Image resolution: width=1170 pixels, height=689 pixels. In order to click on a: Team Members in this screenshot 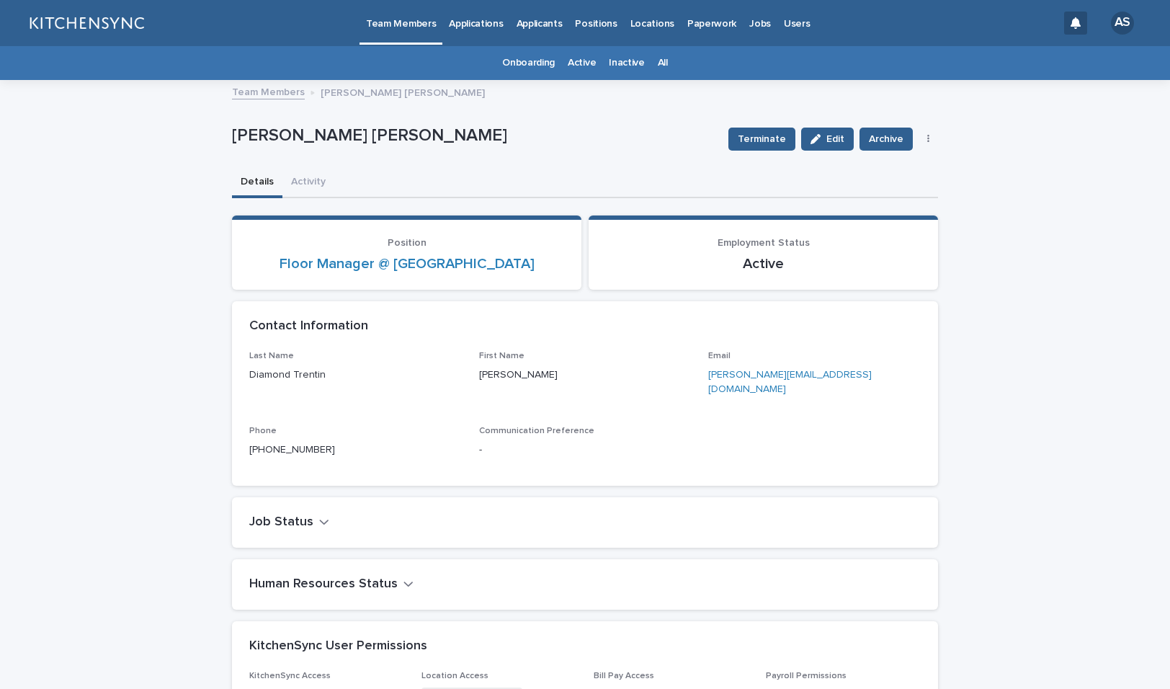, I will do `click(268, 91)`.